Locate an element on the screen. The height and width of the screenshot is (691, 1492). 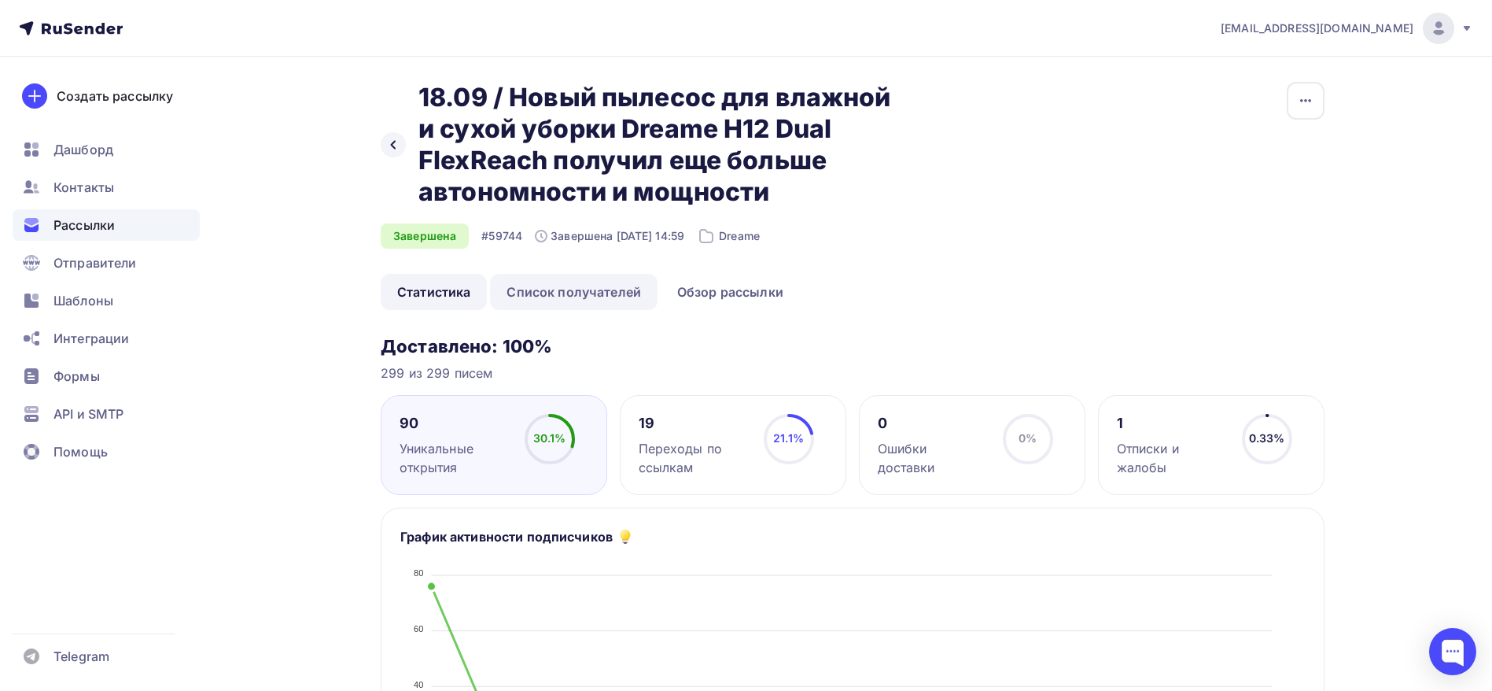
h3: Доставлено: 100% is located at coordinates (853, 346).